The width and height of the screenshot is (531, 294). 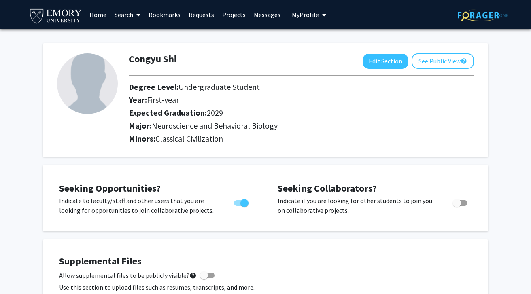 I want to click on h2: Expected Graduation:, so click(x=279, y=113).